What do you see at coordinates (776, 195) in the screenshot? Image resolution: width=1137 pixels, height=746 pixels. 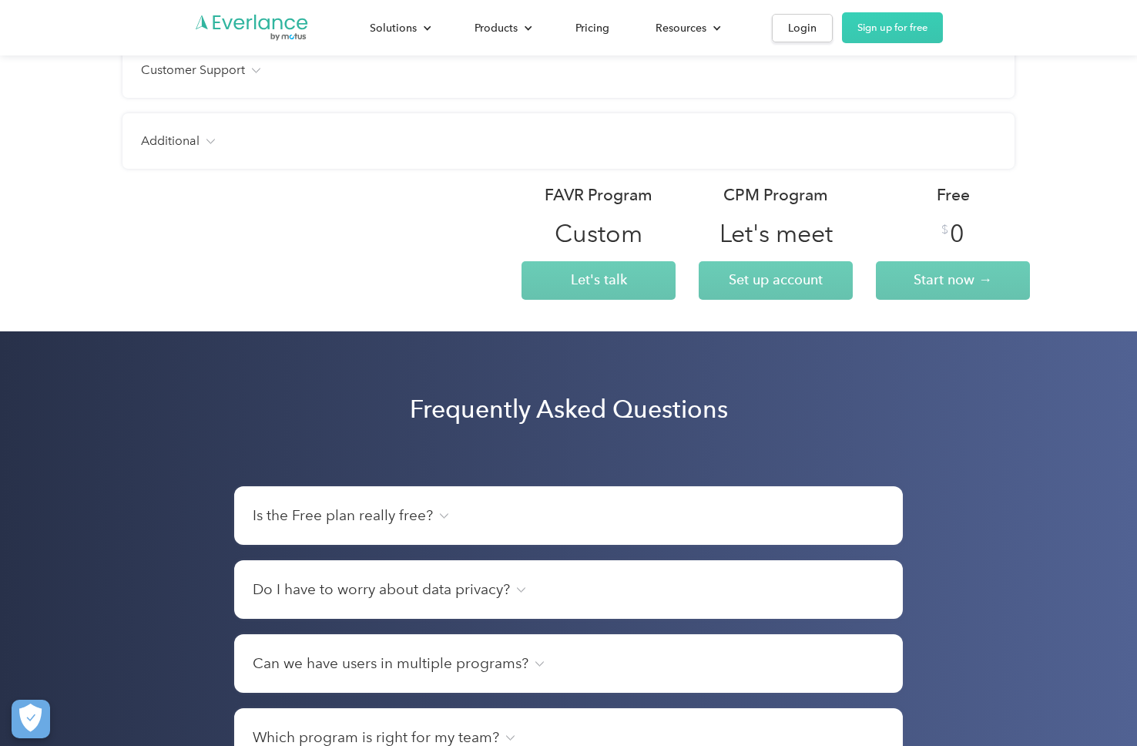 I see `div: CPM Program` at bounding box center [776, 195].